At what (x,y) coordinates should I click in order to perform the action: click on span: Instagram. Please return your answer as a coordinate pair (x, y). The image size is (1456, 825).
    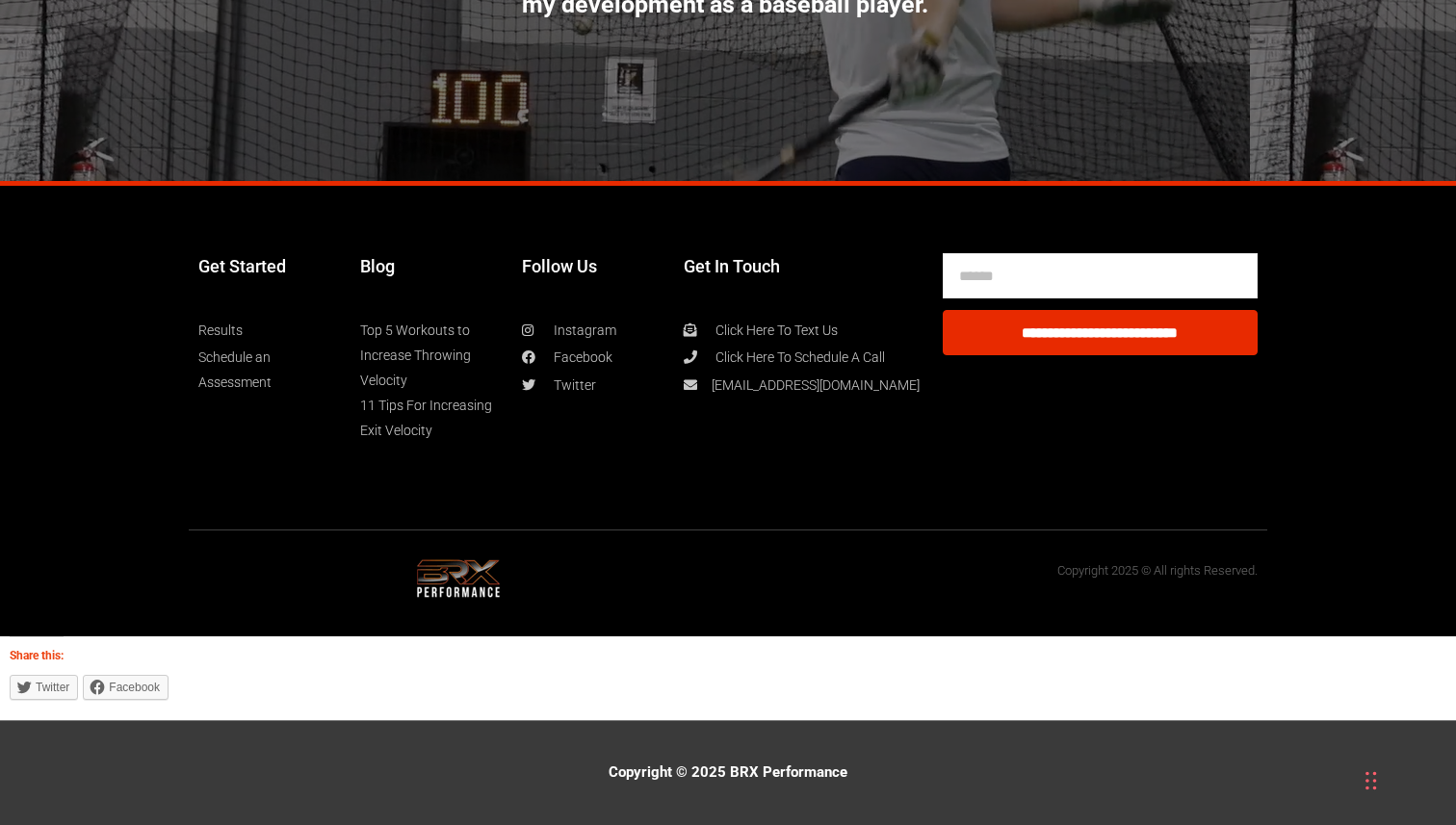
    Looking at the image, I should click on (578, 330).